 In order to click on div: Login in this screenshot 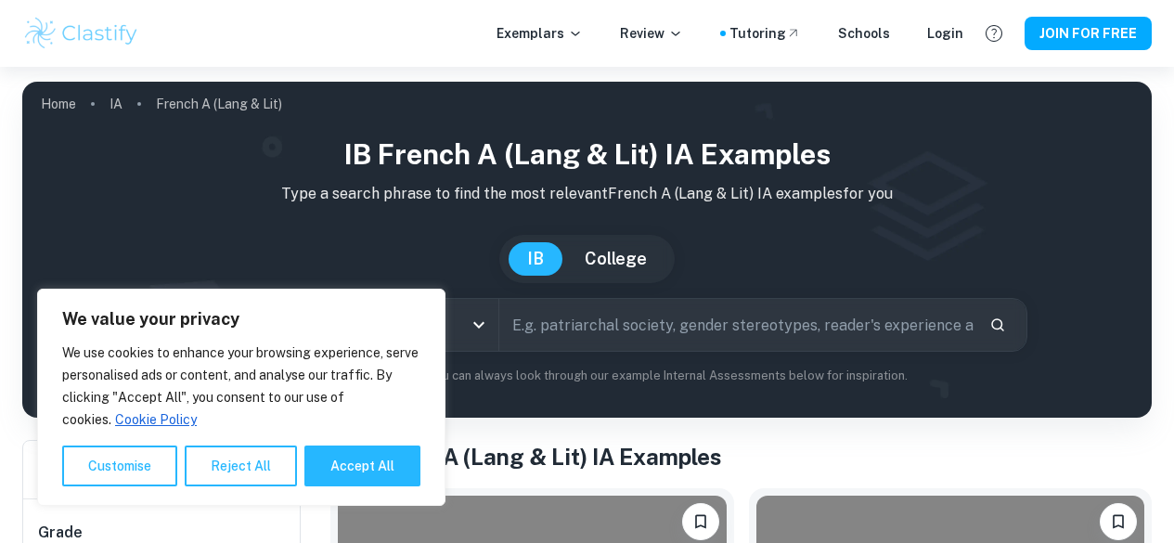, I will do `click(944, 33)`.